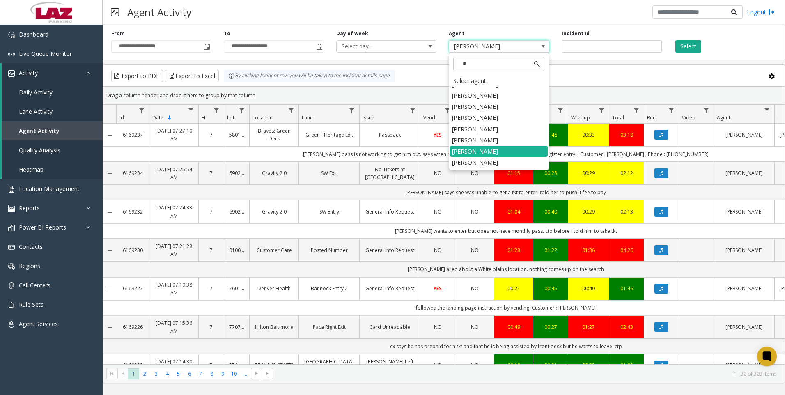 Image resolution: width=785 pixels, height=395 pixels. Describe the element at coordinates (560, 110) in the screenshot. I see `a: Dur Filter Menu` at that location.